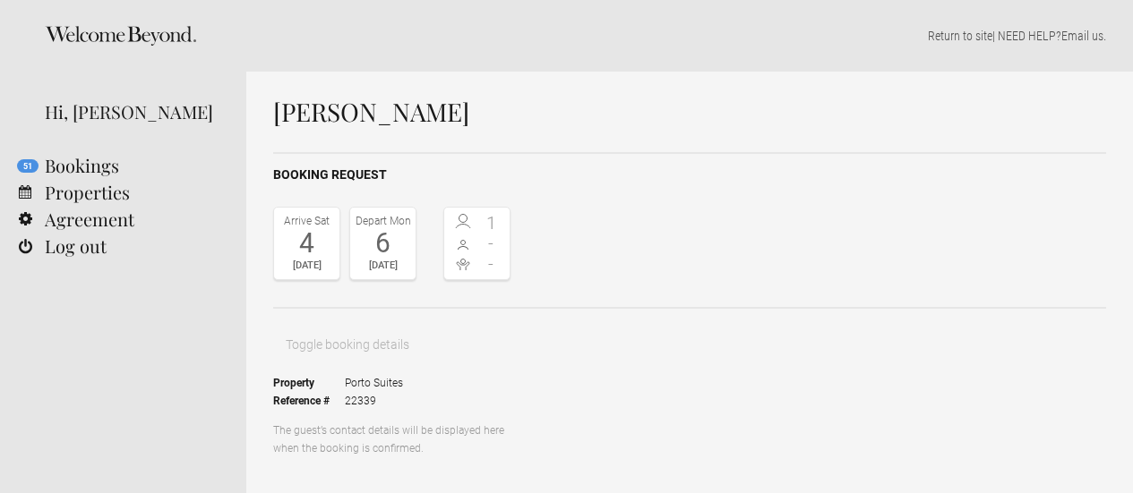 This screenshot has width=1133, height=493. Describe the element at coordinates (347, 345) in the screenshot. I see `button: Toggle booking details` at that location.